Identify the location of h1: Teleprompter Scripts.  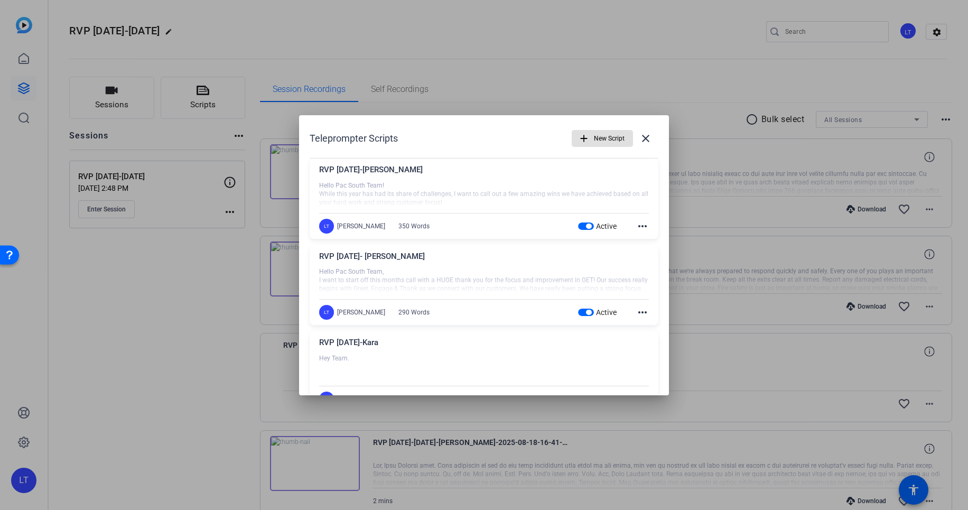
(353, 138).